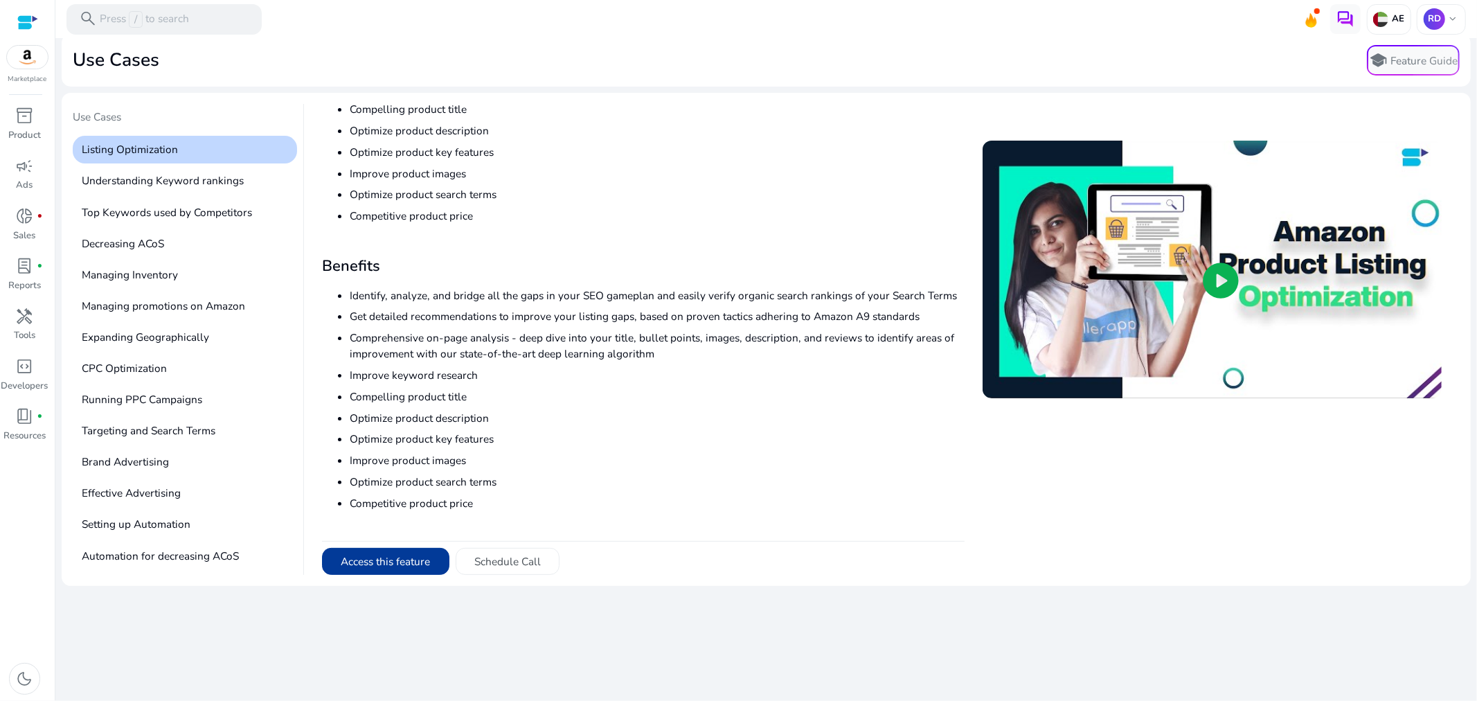  What do you see at coordinates (185, 337) in the screenshot?
I see `p: Expanding Geographically` at bounding box center [185, 337].